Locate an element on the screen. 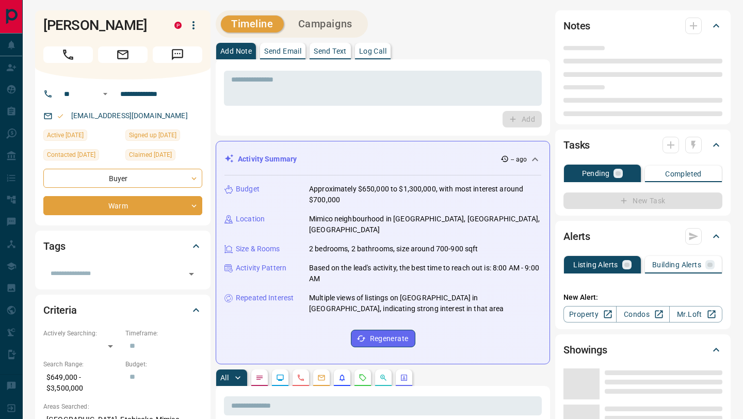 The image size is (743, 419). a: Condos is located at coordinates (642, 314).